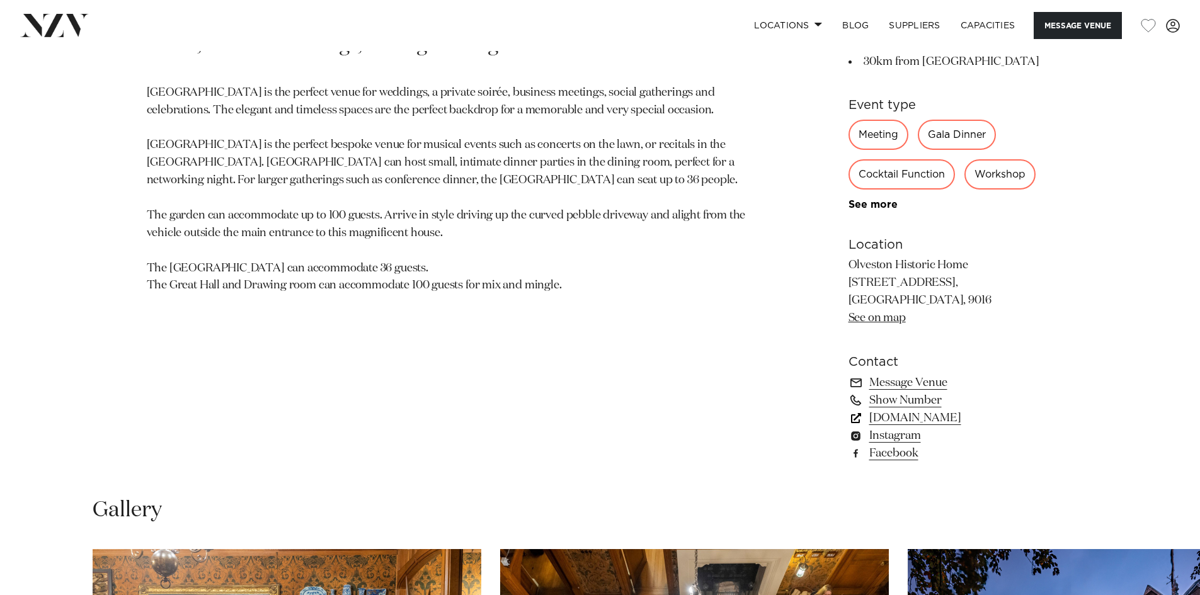  I want to click on a: SUPPLIERS, so click(914, 25).